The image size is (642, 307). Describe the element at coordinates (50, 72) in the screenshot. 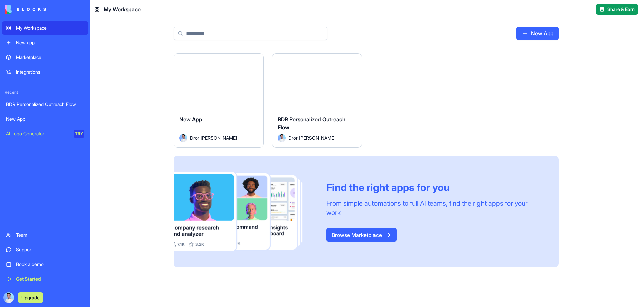

I see `div: Integrations` at that location.